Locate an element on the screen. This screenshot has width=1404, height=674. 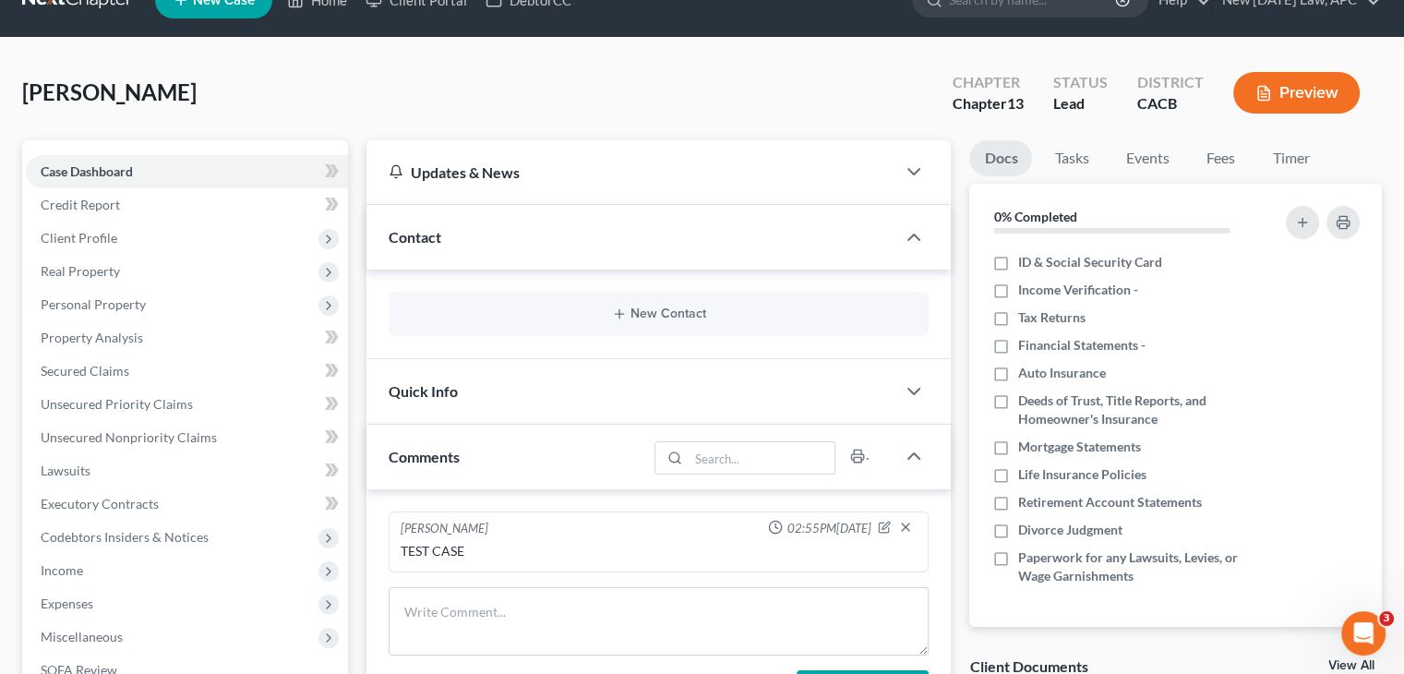
span: Expenses is located at coordinates (66, 603).